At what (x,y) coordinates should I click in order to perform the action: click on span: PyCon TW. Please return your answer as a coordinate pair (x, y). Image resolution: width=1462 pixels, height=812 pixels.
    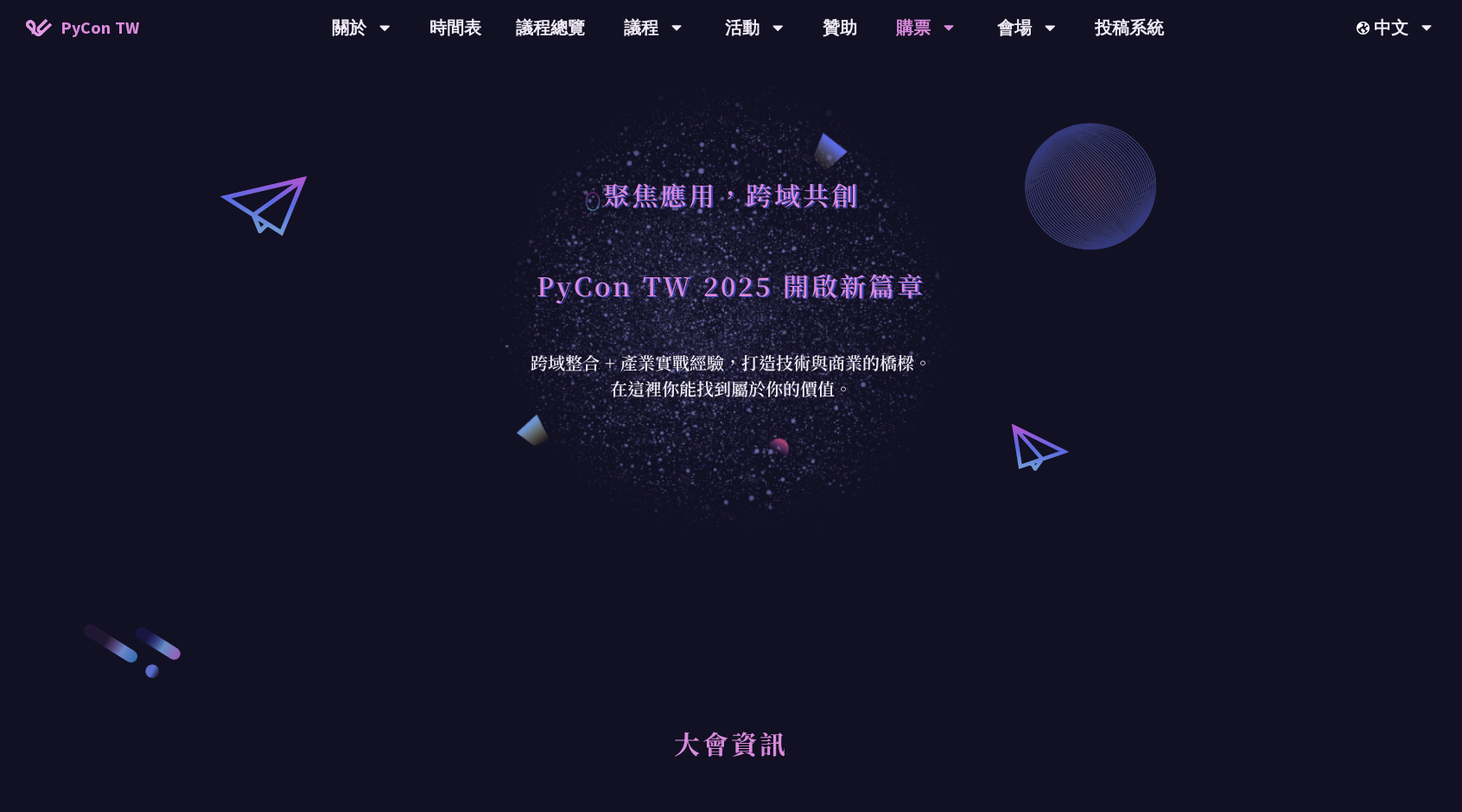
    Looking at the image, I should click on (99, 27).